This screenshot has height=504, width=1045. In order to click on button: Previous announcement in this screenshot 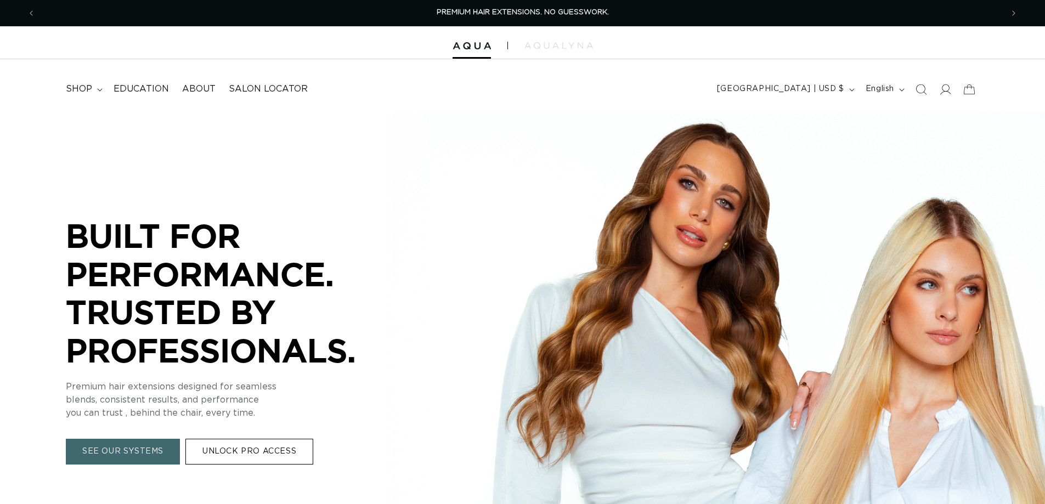, I will do `click(31, 13)`.